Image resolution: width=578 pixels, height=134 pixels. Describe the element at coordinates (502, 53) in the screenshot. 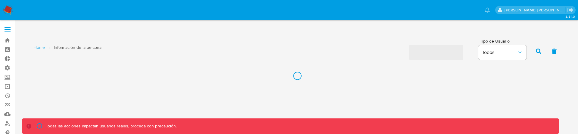

I see `button: Todos` at that location.